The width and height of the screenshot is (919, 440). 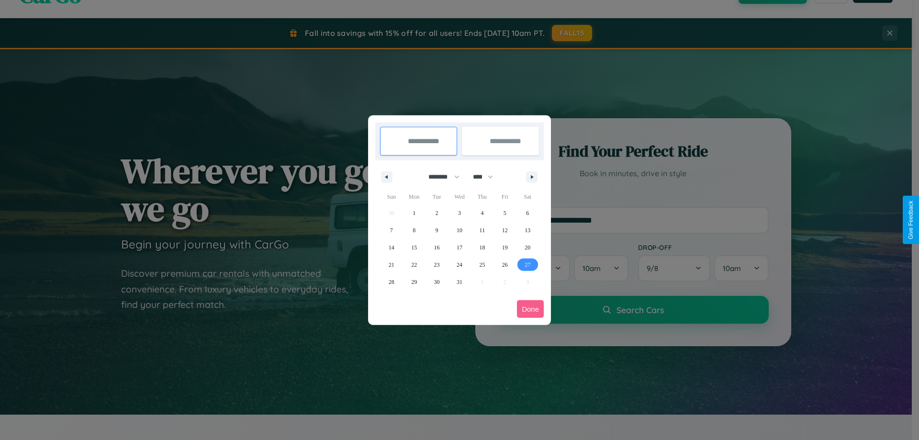 What do you see at coordinates (482, 230) in the screenshot?
I see `button: 11` at bounding box center [482, 230].